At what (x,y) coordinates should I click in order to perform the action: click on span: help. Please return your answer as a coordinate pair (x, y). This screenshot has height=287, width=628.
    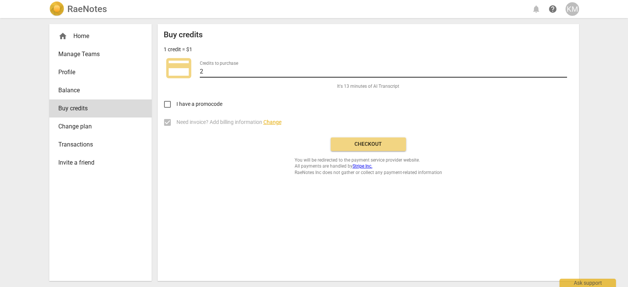
    Looking at the image, I should click on (553, 9).